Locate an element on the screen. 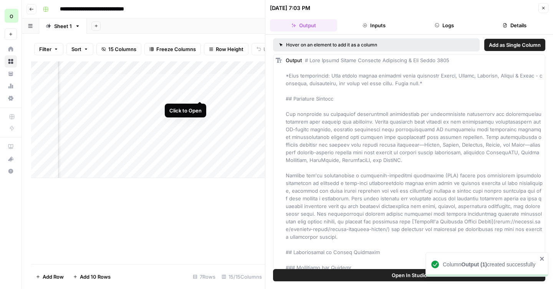 The height and width of the screenshot is (289, 553). div: 15/15 Columns is located at coordinates (242, 277).